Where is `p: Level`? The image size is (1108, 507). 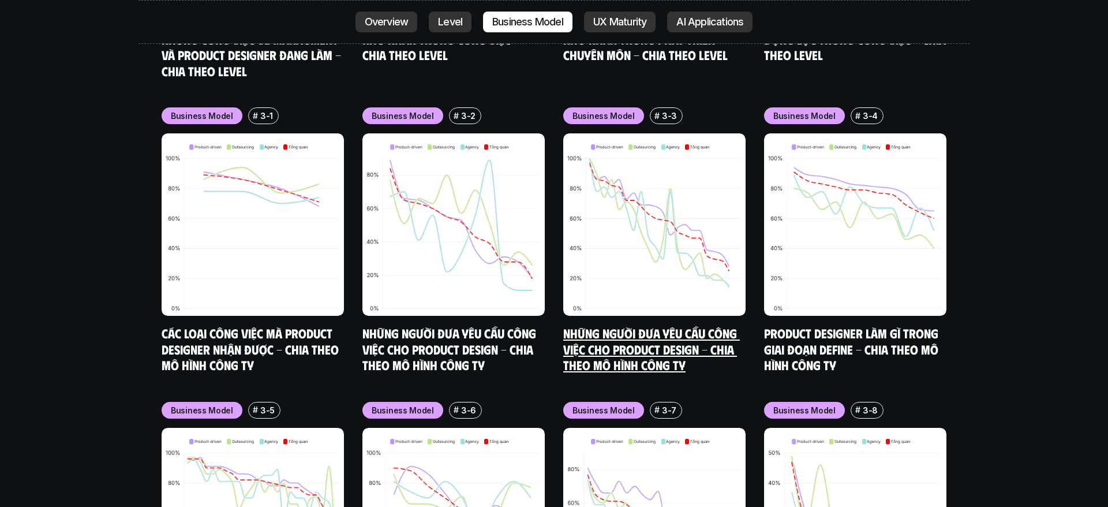
p: Level is located at coordinates (450, 22).